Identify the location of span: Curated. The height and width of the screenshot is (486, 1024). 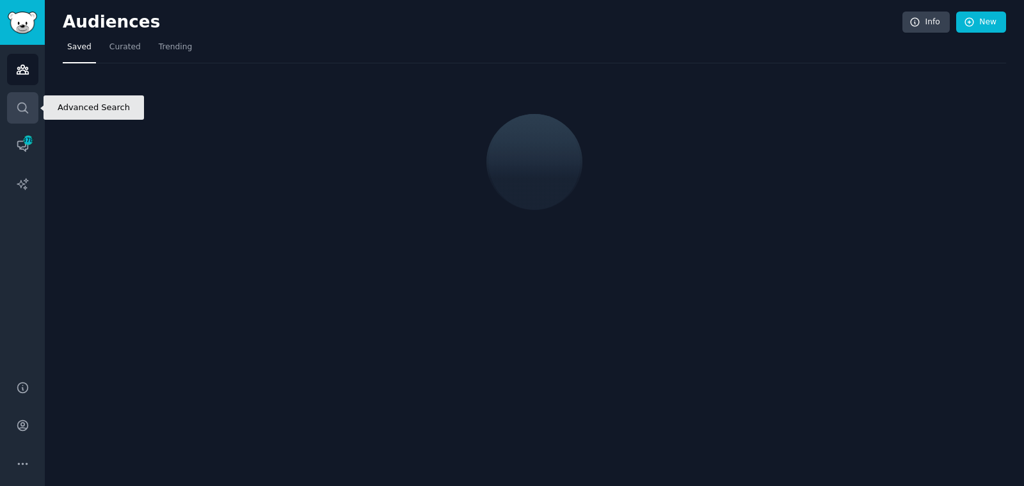
(125, 47).